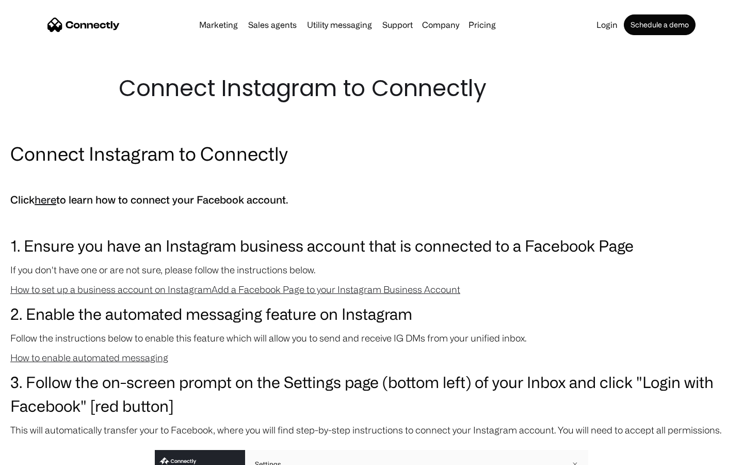 The image size is (743, 465). Describe the element at coordinates (372, 338) in the screenshot. I see `p: Follow the instructions below to enable this feature which will allow you to send and receive IG ...` at that location.